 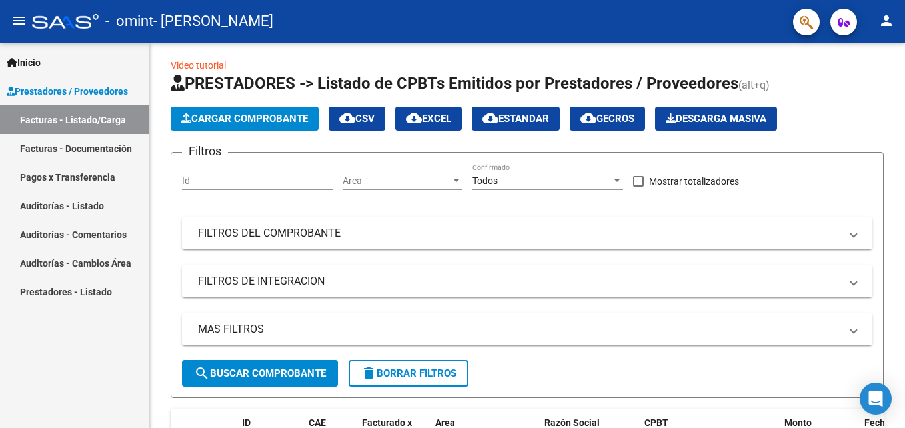 I want to click on span: EXCEL, so click(x=428, y=119).